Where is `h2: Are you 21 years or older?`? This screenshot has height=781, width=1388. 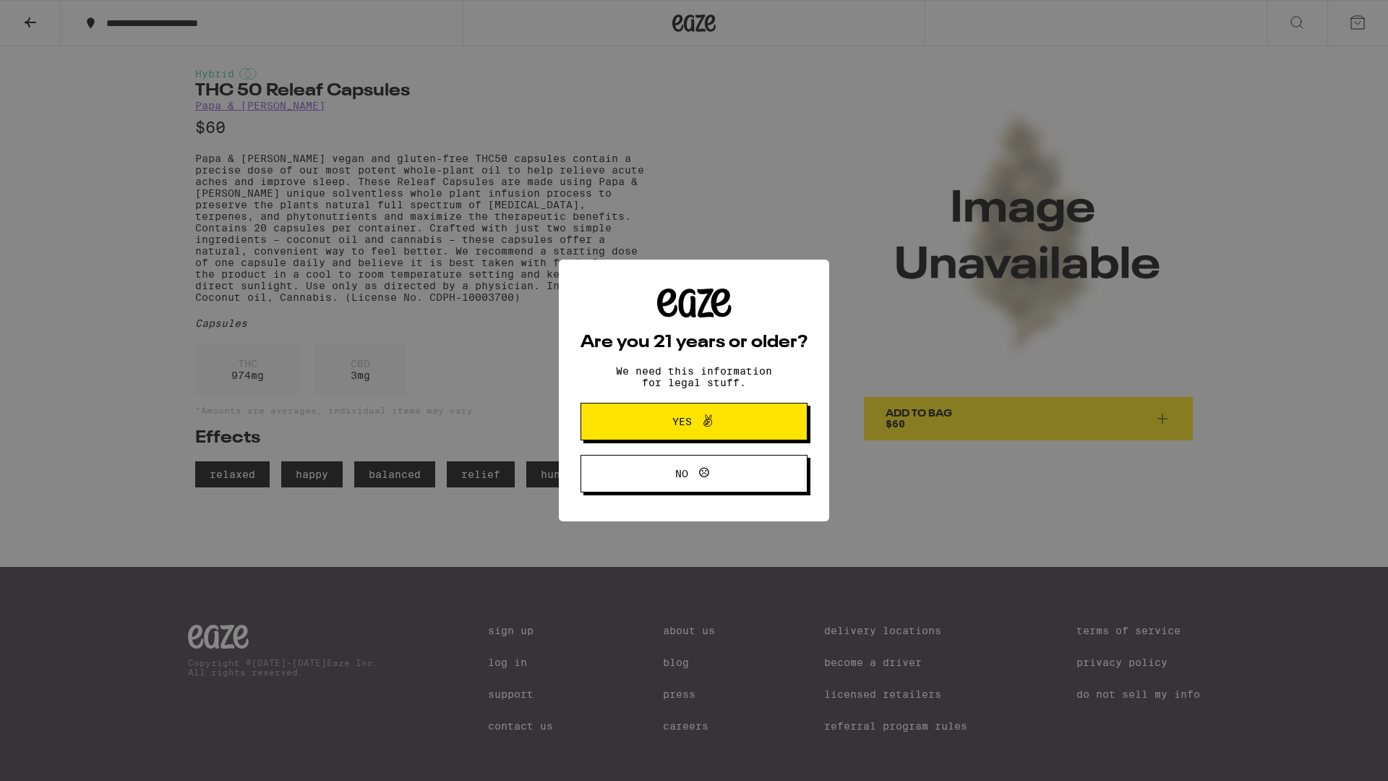
h2: Are you 21 years or older? is located at coordinates (694, 343).